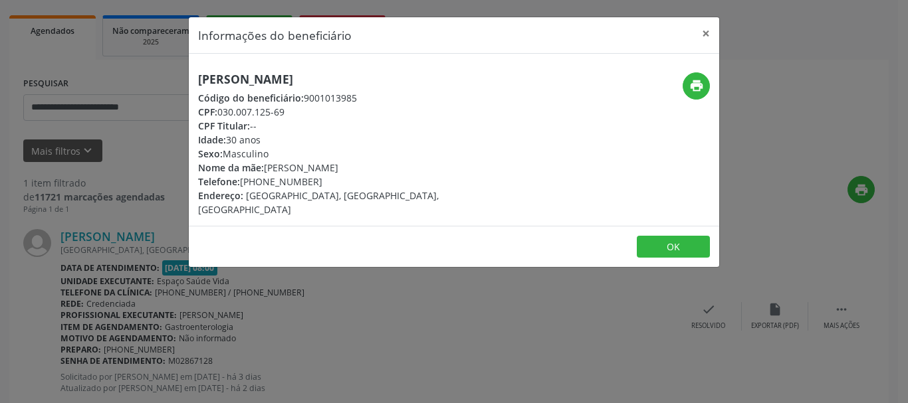 The width and height of the screenshot is (908, 403). What do you see at coordinates (224, 126) in the screenshot?
I see `span: CPF Titular:` at bounding box center [224, 126].